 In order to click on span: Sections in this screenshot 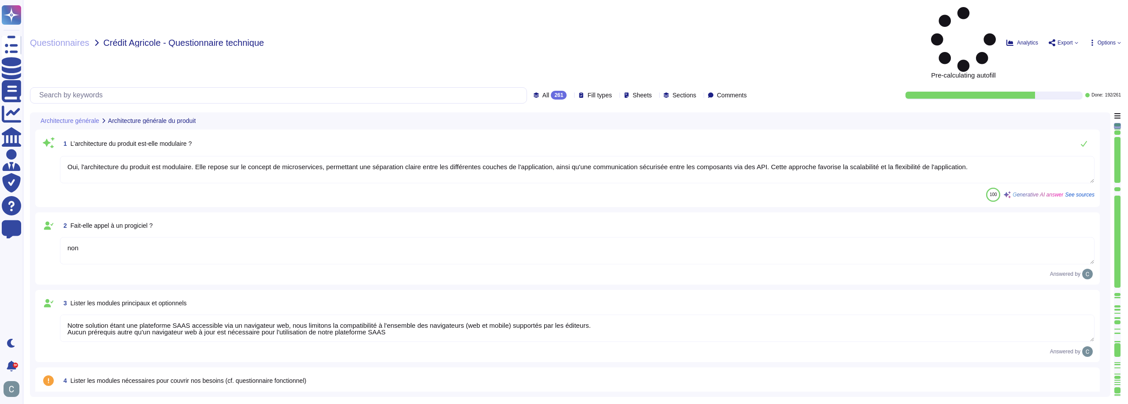, I will do `click(684, 95)`.